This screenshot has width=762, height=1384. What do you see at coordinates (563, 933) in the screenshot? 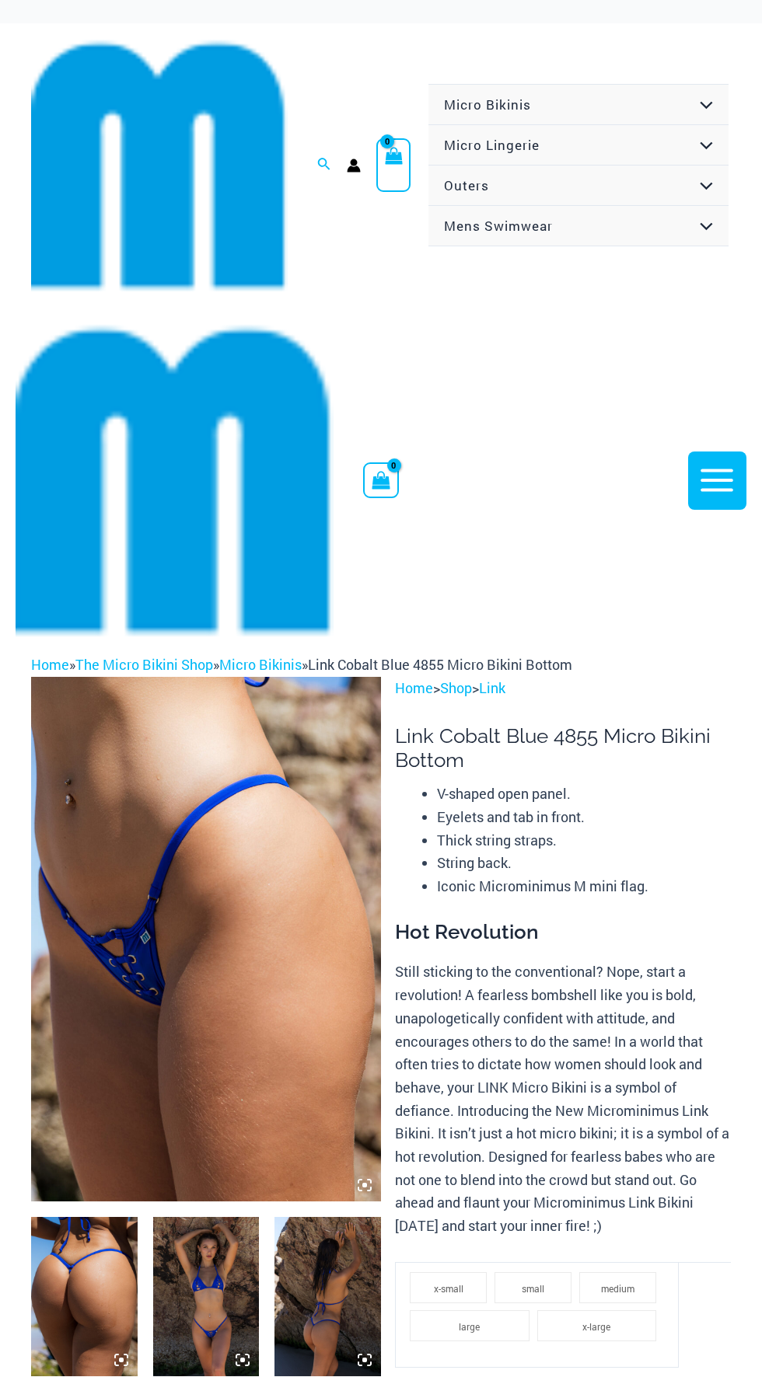
I see `h3: Hot Revolution` at bounding box center [563, 933].